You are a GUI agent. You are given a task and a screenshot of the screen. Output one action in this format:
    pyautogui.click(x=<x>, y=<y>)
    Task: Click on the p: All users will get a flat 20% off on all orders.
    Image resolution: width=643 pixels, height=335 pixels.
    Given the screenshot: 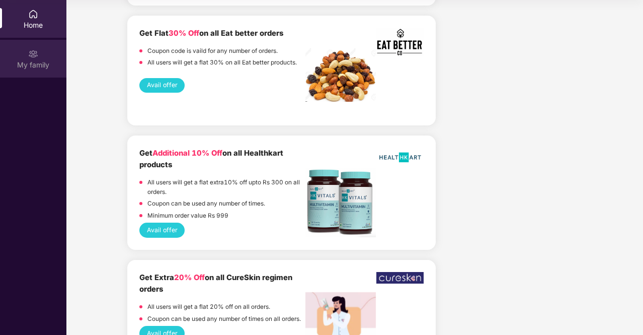 What is the action you would take?
    pyautogui.click(x=209, y=306)
    